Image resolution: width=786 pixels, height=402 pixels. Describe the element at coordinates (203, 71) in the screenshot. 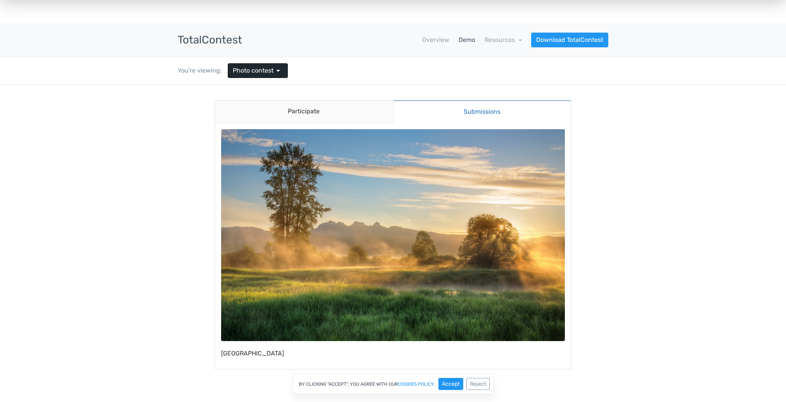

I see `div: You're viewing:` at that location.